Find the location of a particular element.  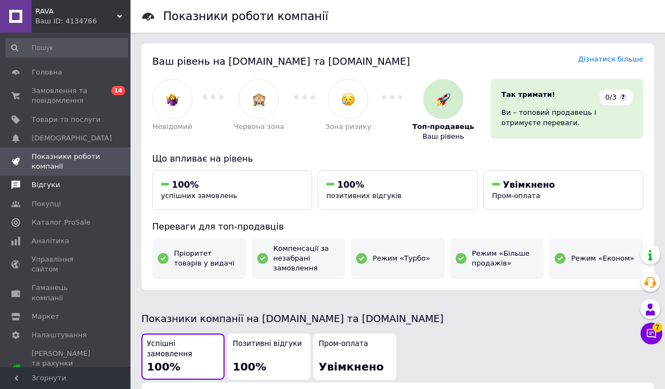

span: Топ-продавець is located at coordinates (443, 127).